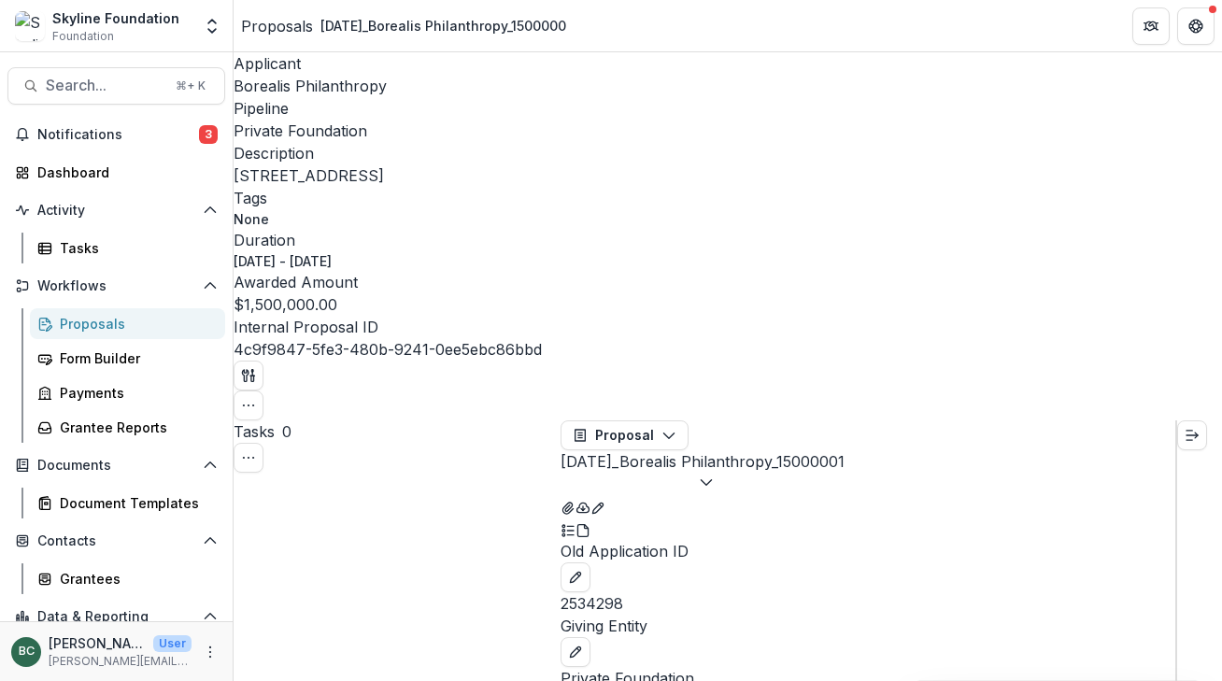 The width and height of the screenshot is (1222, 681). Describe the element at coordinates (116, 210) in the screenshot. I see `span: Activity` at that location.